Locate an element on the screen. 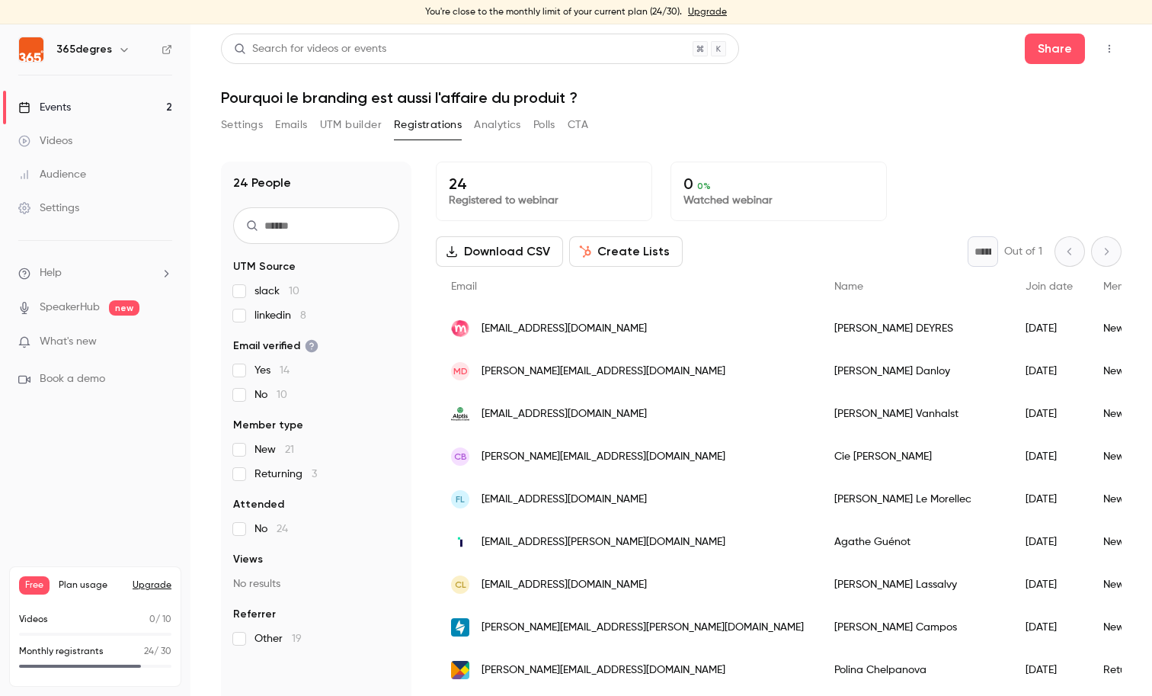 Image resolution: width=1152 pixels, height=696 pixels. button: Download CSV is located at coordinates (499, 252).